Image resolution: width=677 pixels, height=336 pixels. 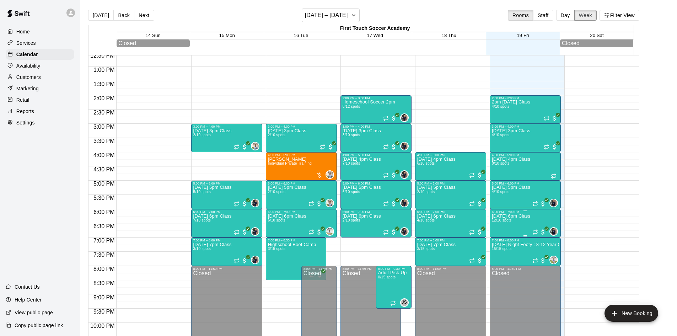 I want to click on span: 15 Mon, so click(x=227, y=35).